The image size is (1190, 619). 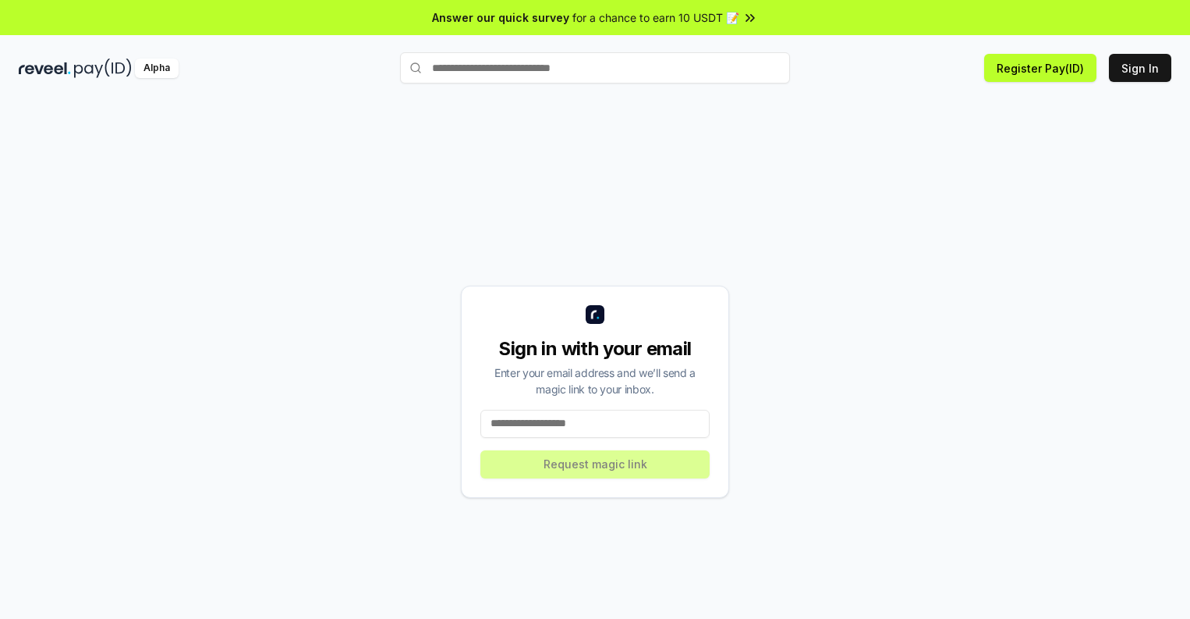 I want to click on div: Enter your email address and we’ll send a magic link to your inbox., so click(x=595, y=381).